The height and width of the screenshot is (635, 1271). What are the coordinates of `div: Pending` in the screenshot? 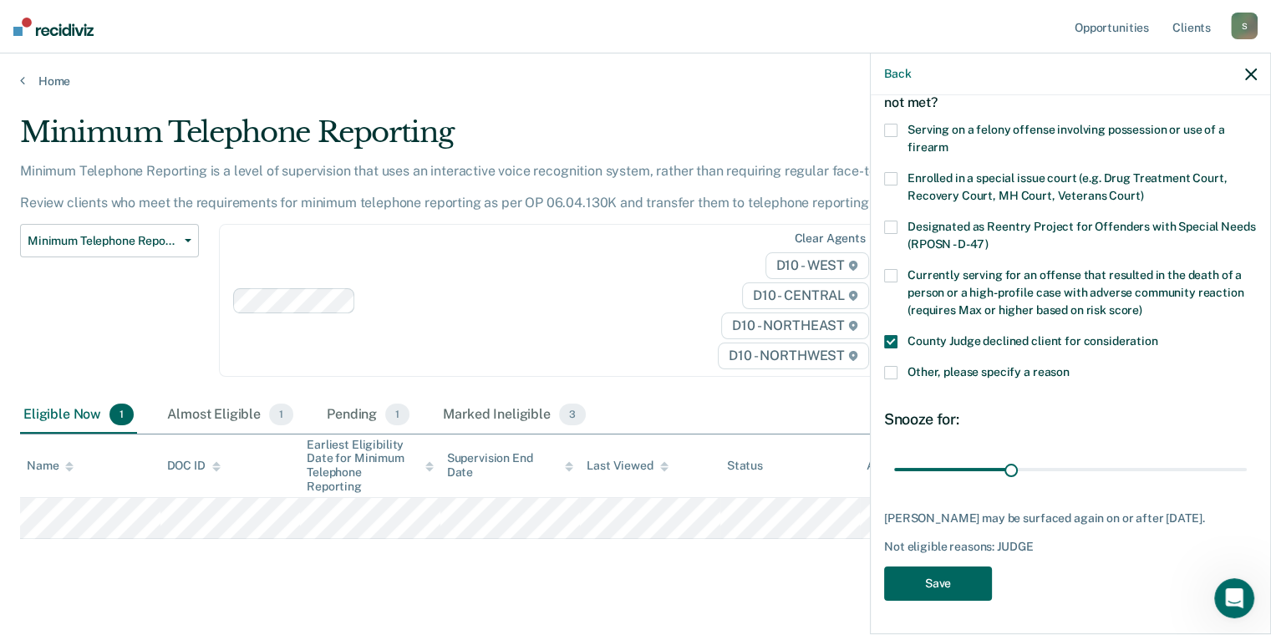 It's located at (368, 415).